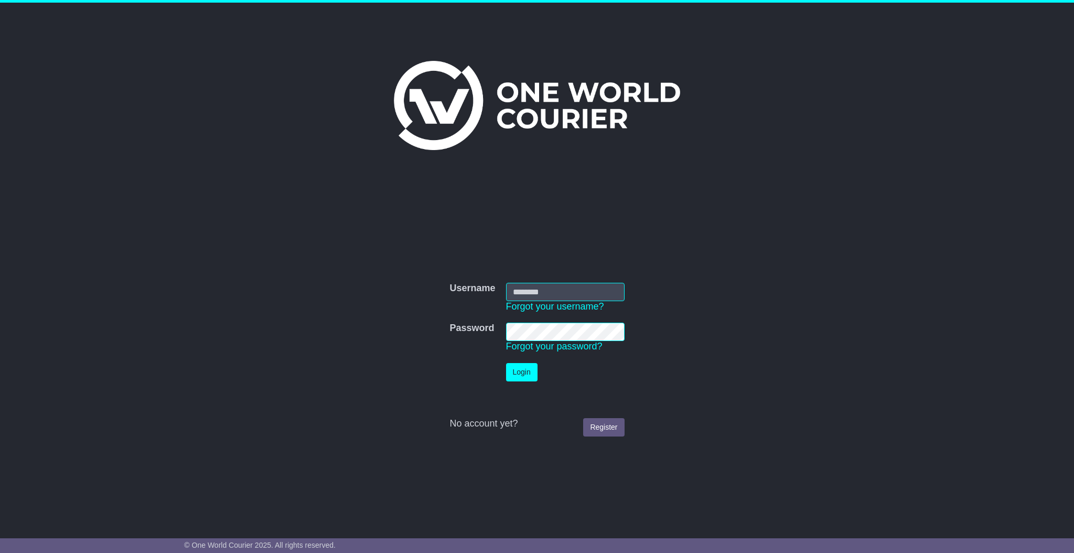 The height and width of the screenshot is (553, 1074). Describe the element at coordinates (537, 105) in the screenshot. I see `img: One World` at that location.